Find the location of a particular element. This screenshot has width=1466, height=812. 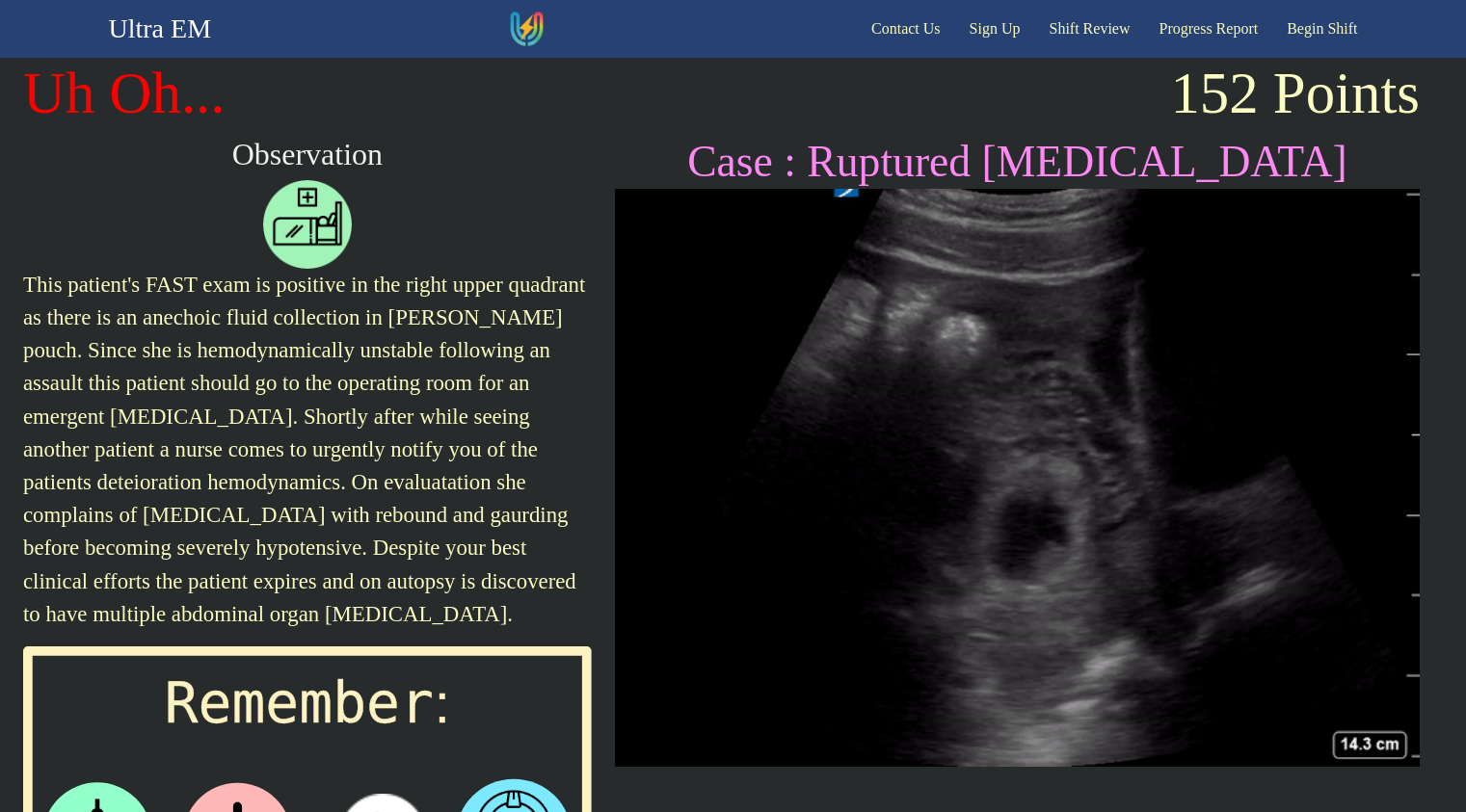

a: Progress Report is located at coordinates (1194, 29).